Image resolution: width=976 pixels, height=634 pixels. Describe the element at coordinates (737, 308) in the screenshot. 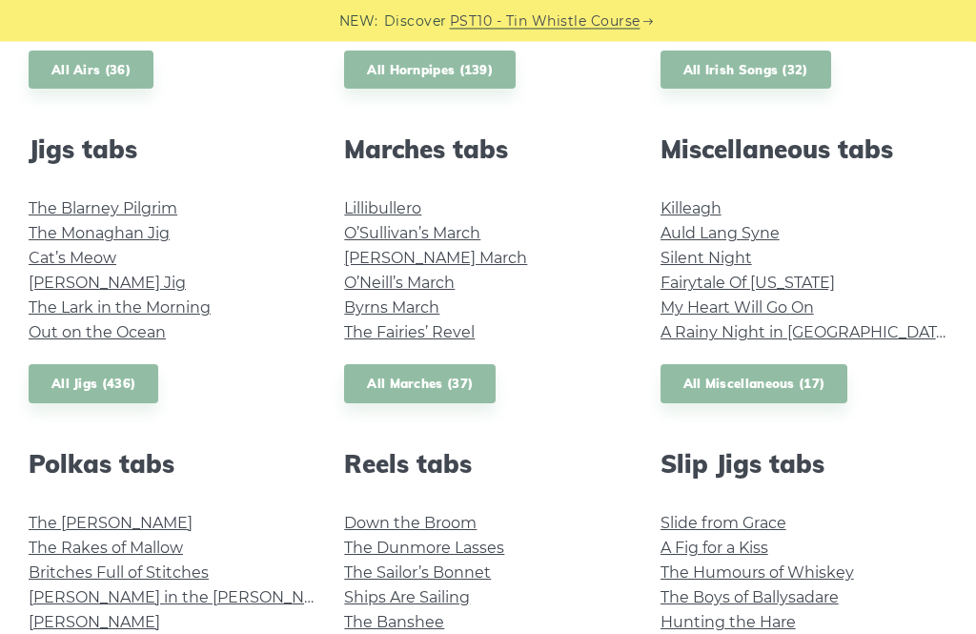

I see `a: My Heart Will Go On` at that location.